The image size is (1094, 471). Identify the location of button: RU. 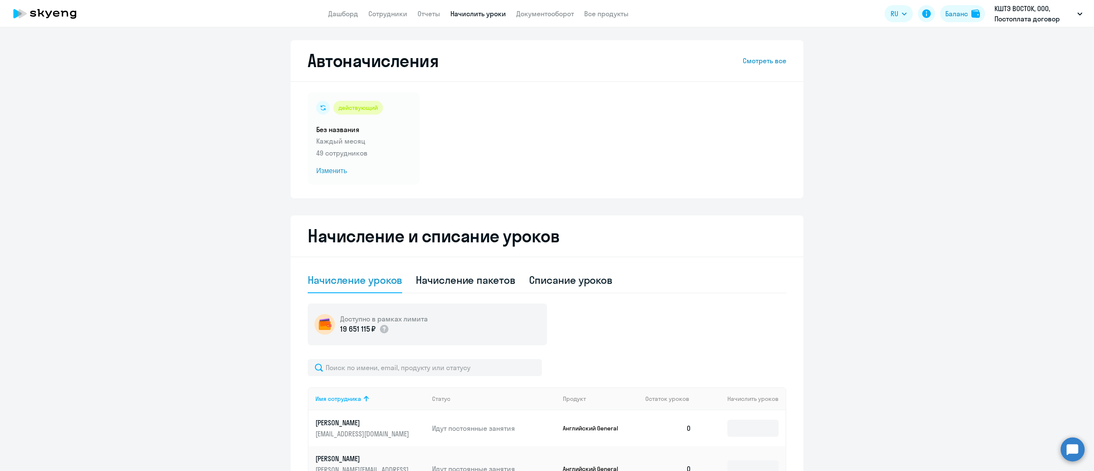
(899, 14).